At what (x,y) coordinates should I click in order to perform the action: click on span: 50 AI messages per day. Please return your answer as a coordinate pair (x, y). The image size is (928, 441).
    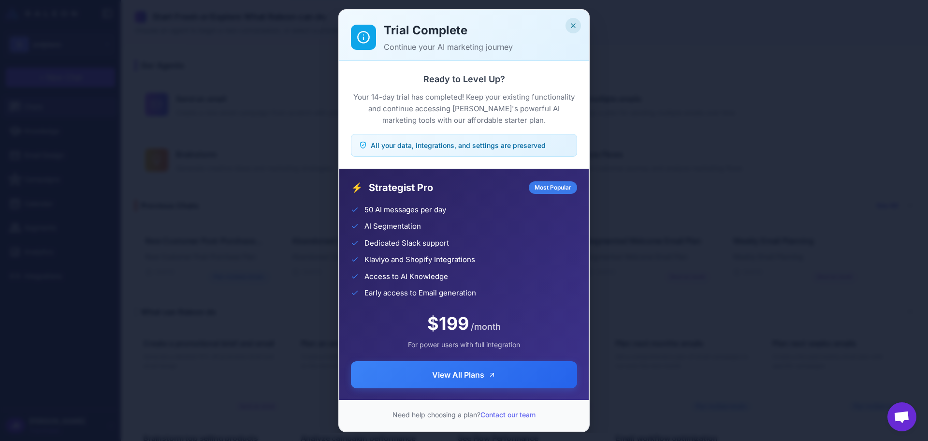
    Looking at the image, I should click on (405, 210).